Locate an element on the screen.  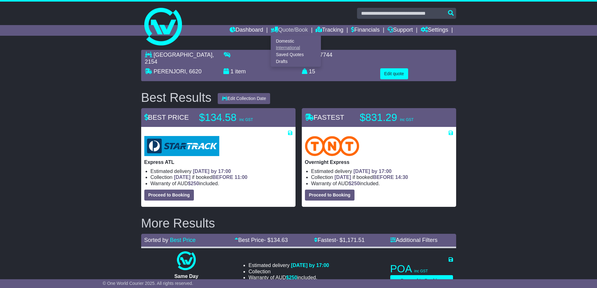
a: Dashboard is located at coordinates (246, 30).